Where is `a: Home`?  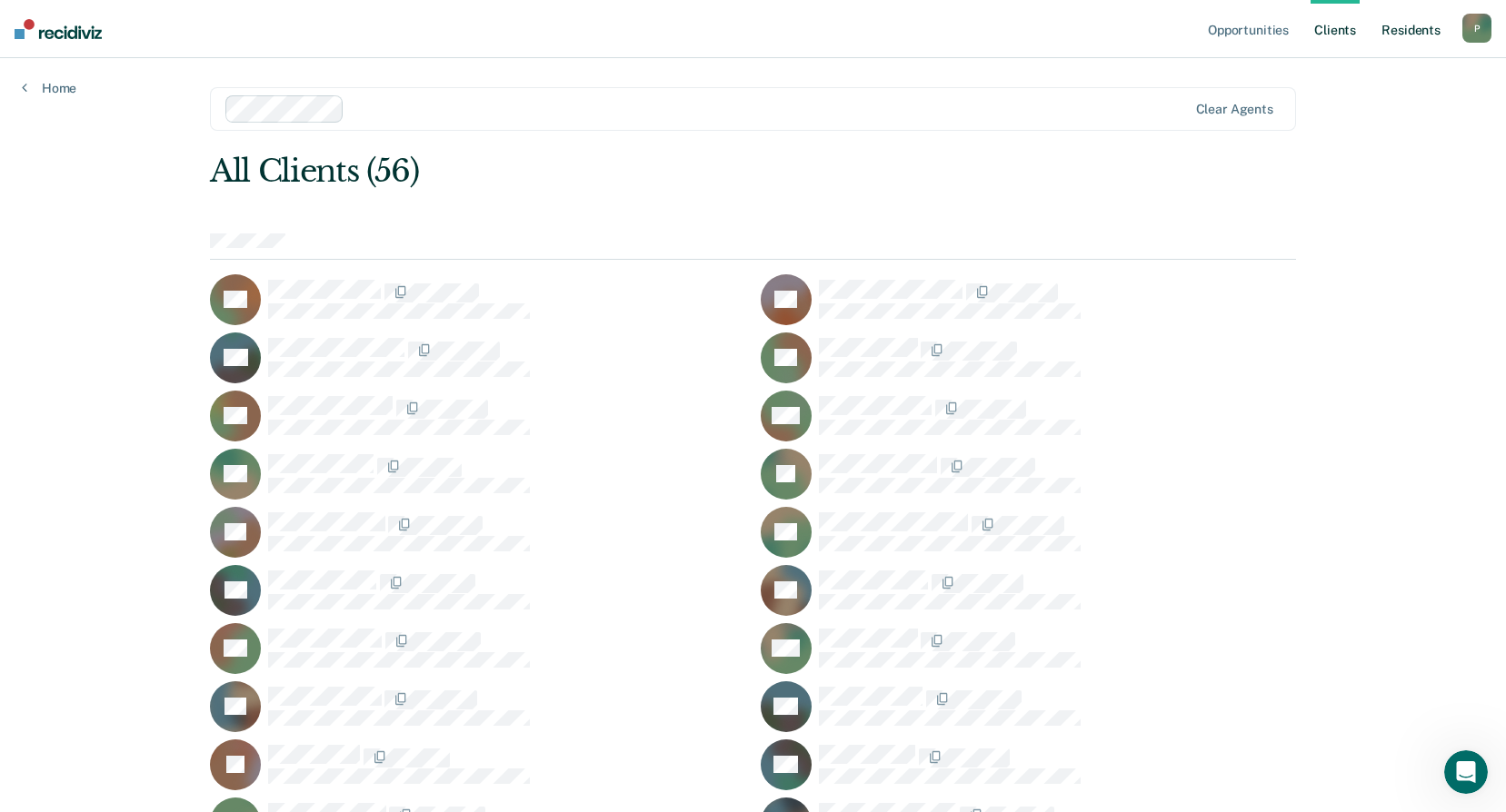 a: Home is located at coordinates (49, 88).